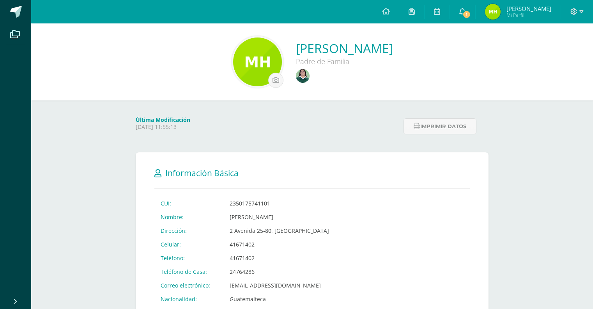  Describe the element at coordinates (189, 203) in the screenshot. I see `td: CUI:` at that location.